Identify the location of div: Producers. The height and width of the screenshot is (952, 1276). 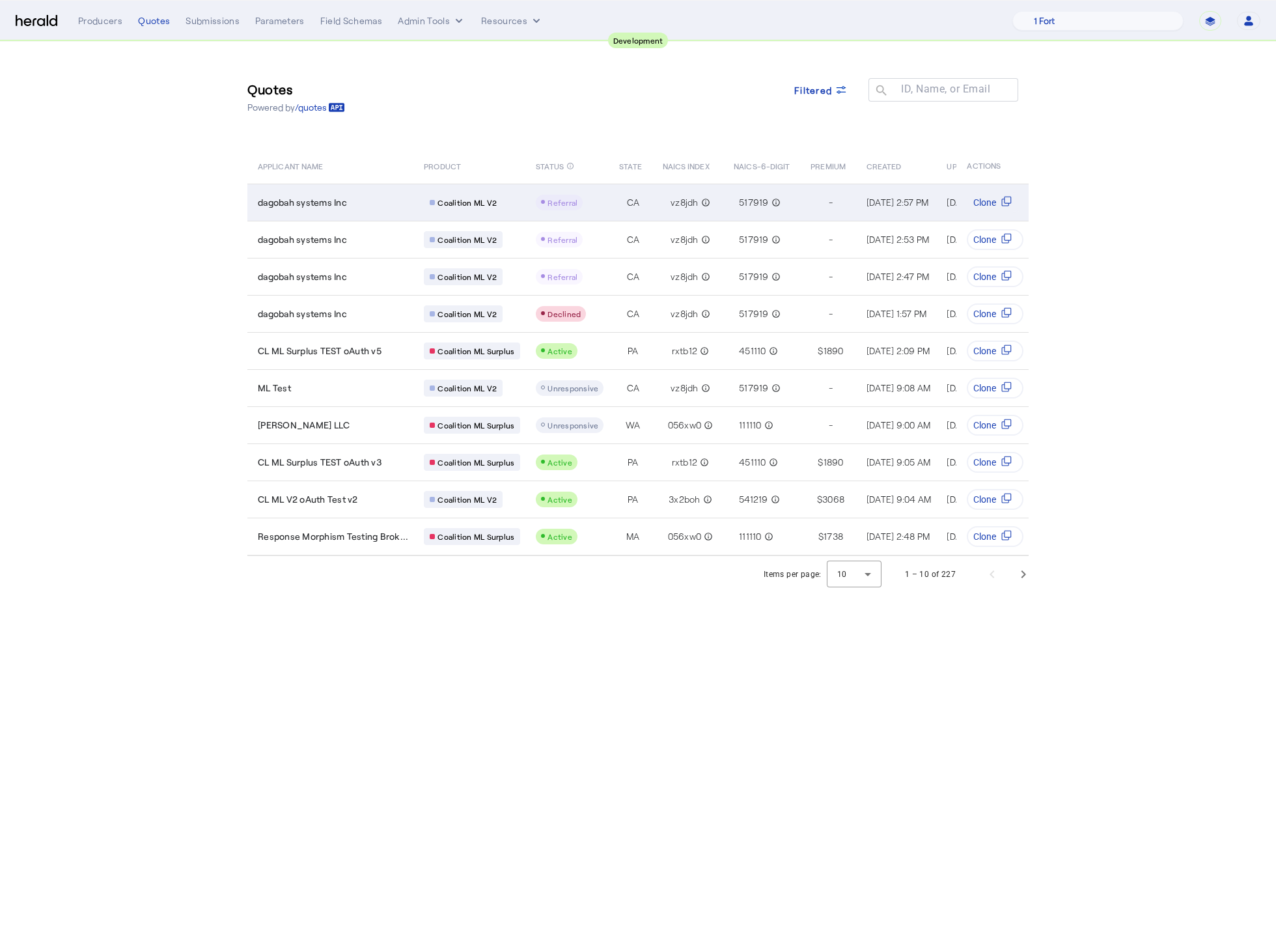
(100, 21).